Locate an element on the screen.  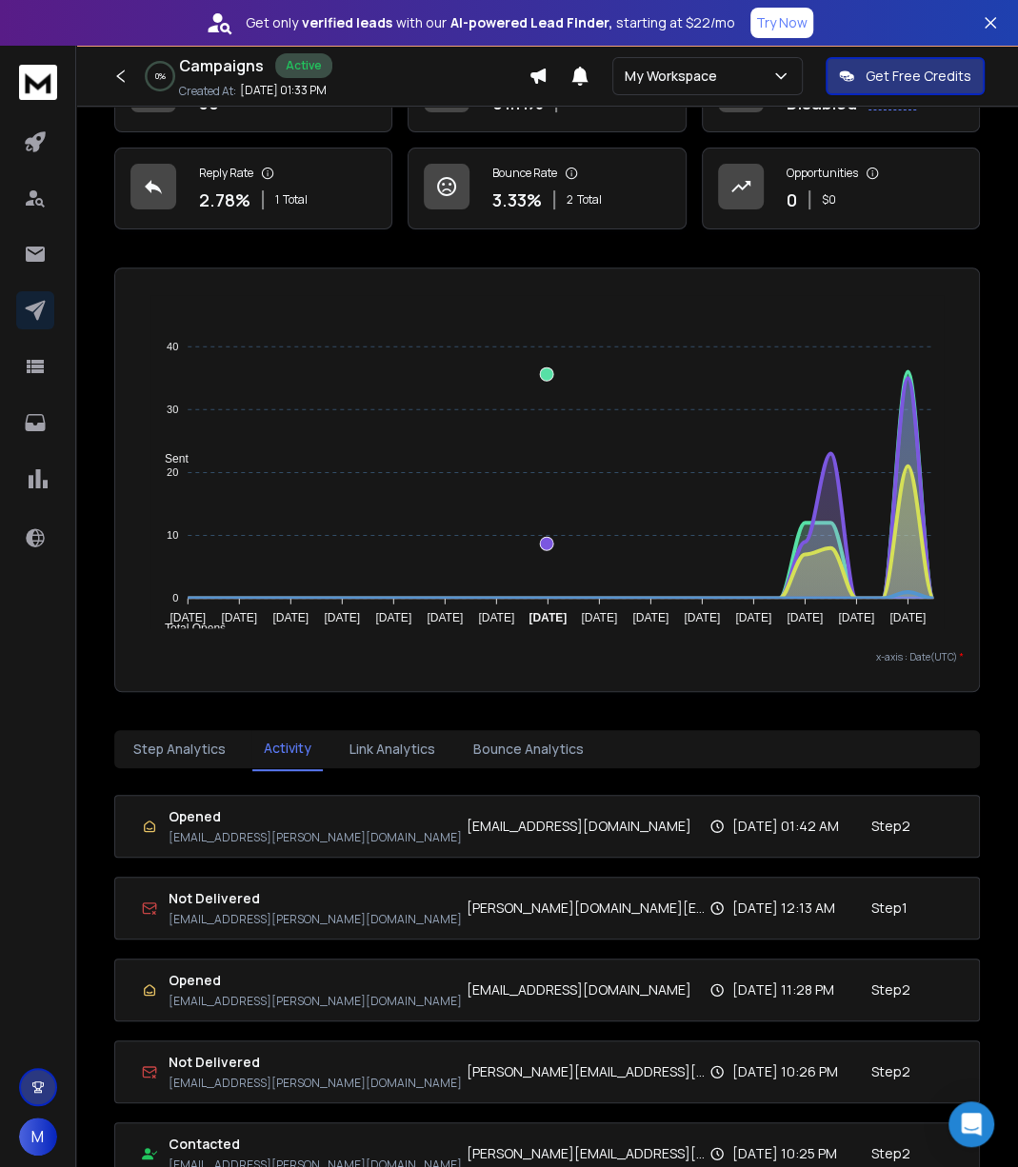
p: Get only with our starting at $22/mo is located at coordinates (490, 23).